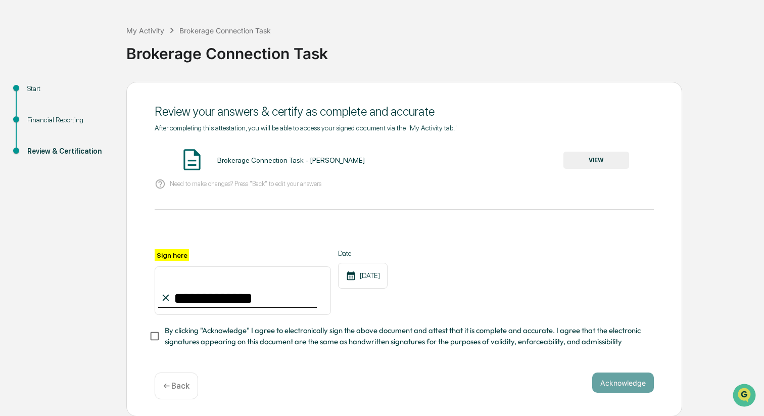  I want to click on button: Acknowledge, so click(623, 383).